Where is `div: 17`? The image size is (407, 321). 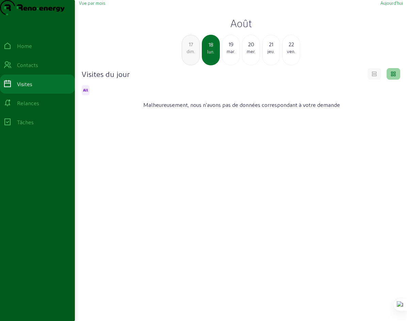 div: 17 is located at coordinates (191, 44).